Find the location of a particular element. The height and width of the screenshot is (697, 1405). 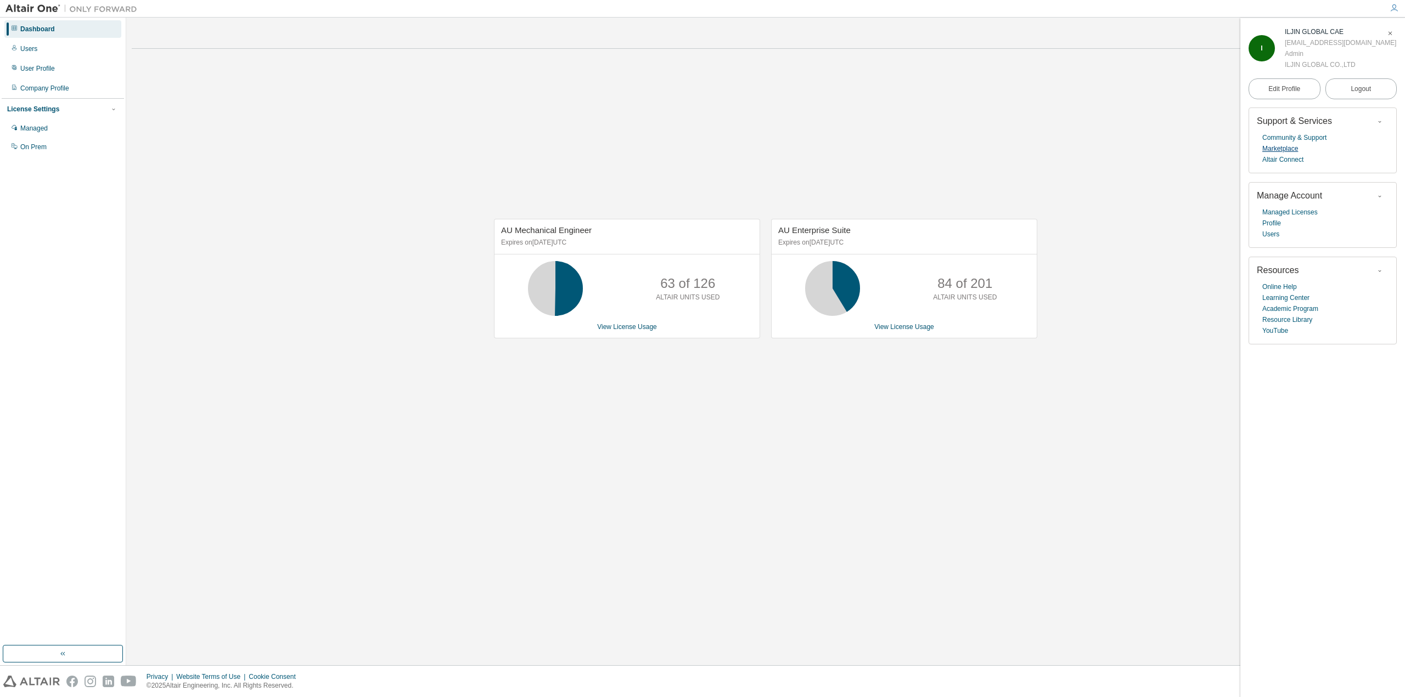

div: Admin is located at coordinates (1340, 54).